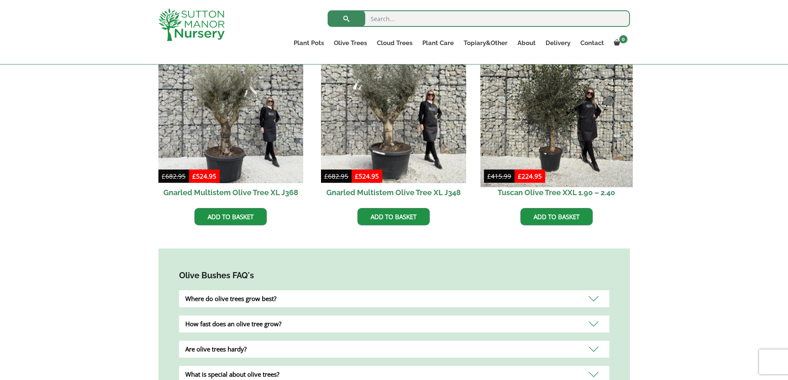 The image size is (788, 380). I want to click on bdi: 224.95, so click(530, 176).